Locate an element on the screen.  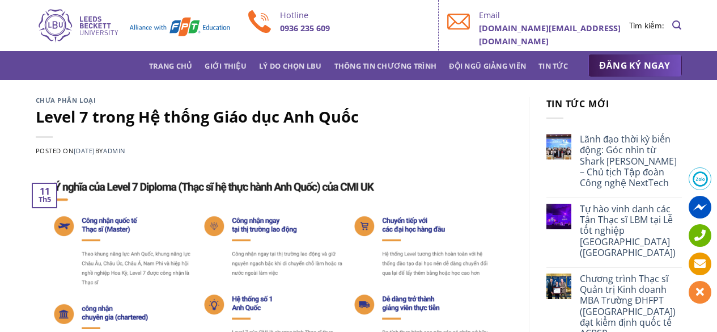
li: Tìm kiếm: is located at coordinates (647, 26).